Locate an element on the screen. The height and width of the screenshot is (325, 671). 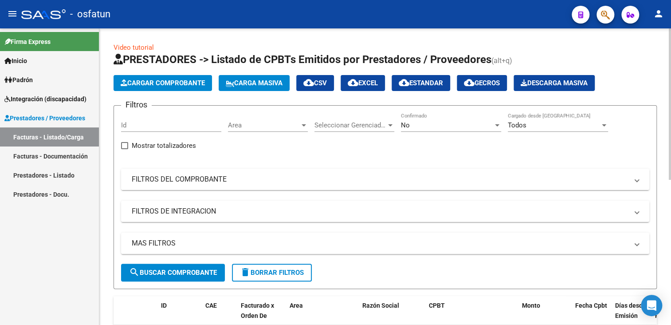
span: Carga Masiva is located at coordinates (254, 83).